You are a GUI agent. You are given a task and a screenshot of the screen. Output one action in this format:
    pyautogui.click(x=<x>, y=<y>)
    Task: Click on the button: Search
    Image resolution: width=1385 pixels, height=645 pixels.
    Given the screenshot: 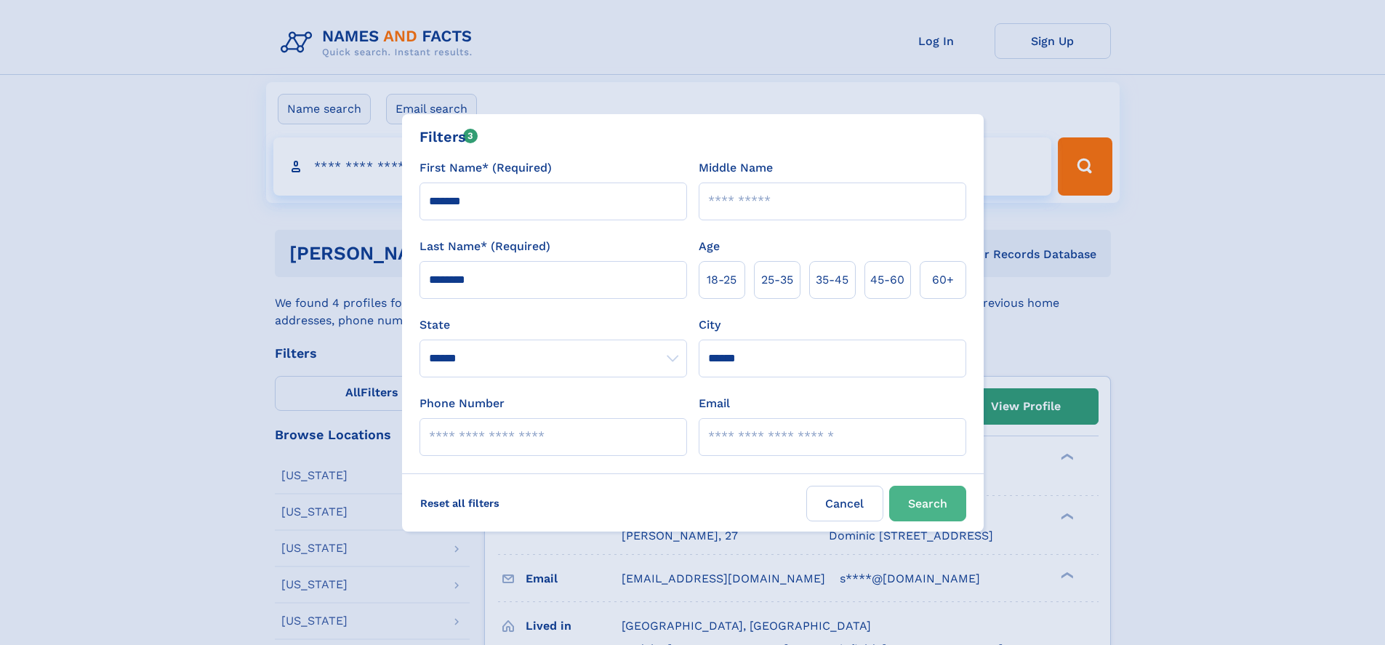 What is the action you would take?
    pyautogui.click(x=928, y=503)
    